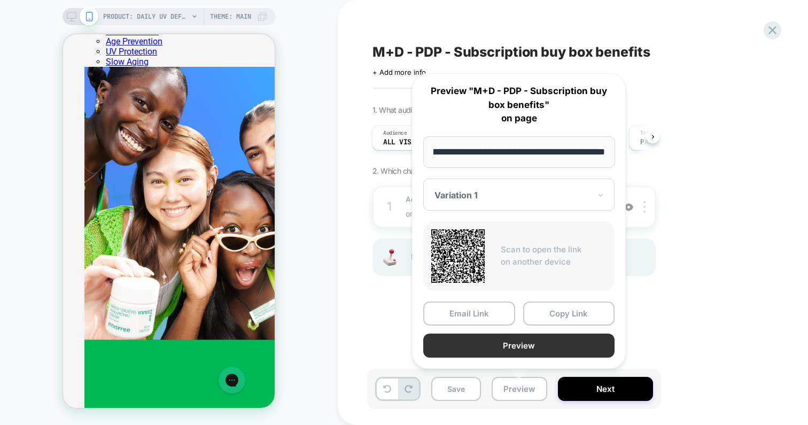 This screenshot has width=808, height=425. What do you see at coordinates (658, 142) in the screenshot?
I see `span: Page Load` at bounding box center [658, 142].